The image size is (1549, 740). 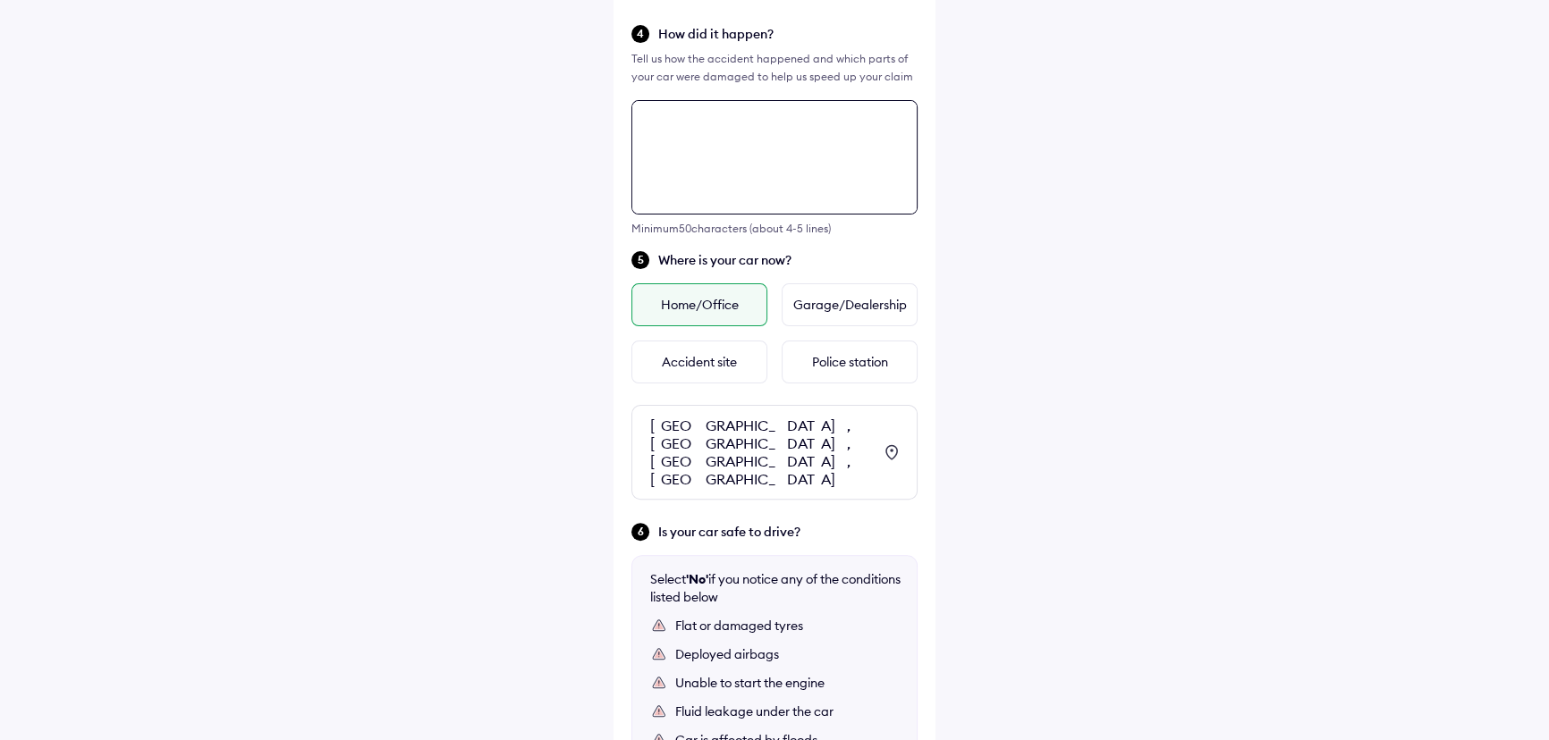 What do you see at coordinates (787, 712) in the screenshot?
I see `div: Fluid leakage under the car` at bounding box center [787, 712].